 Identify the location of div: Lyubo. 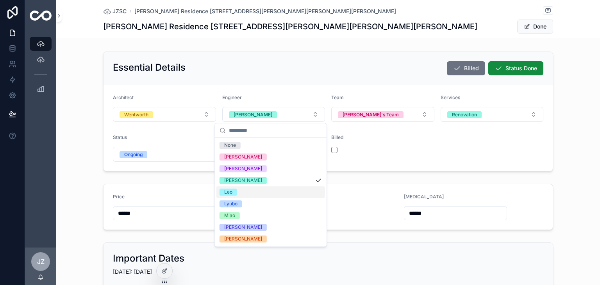
(231, 204).